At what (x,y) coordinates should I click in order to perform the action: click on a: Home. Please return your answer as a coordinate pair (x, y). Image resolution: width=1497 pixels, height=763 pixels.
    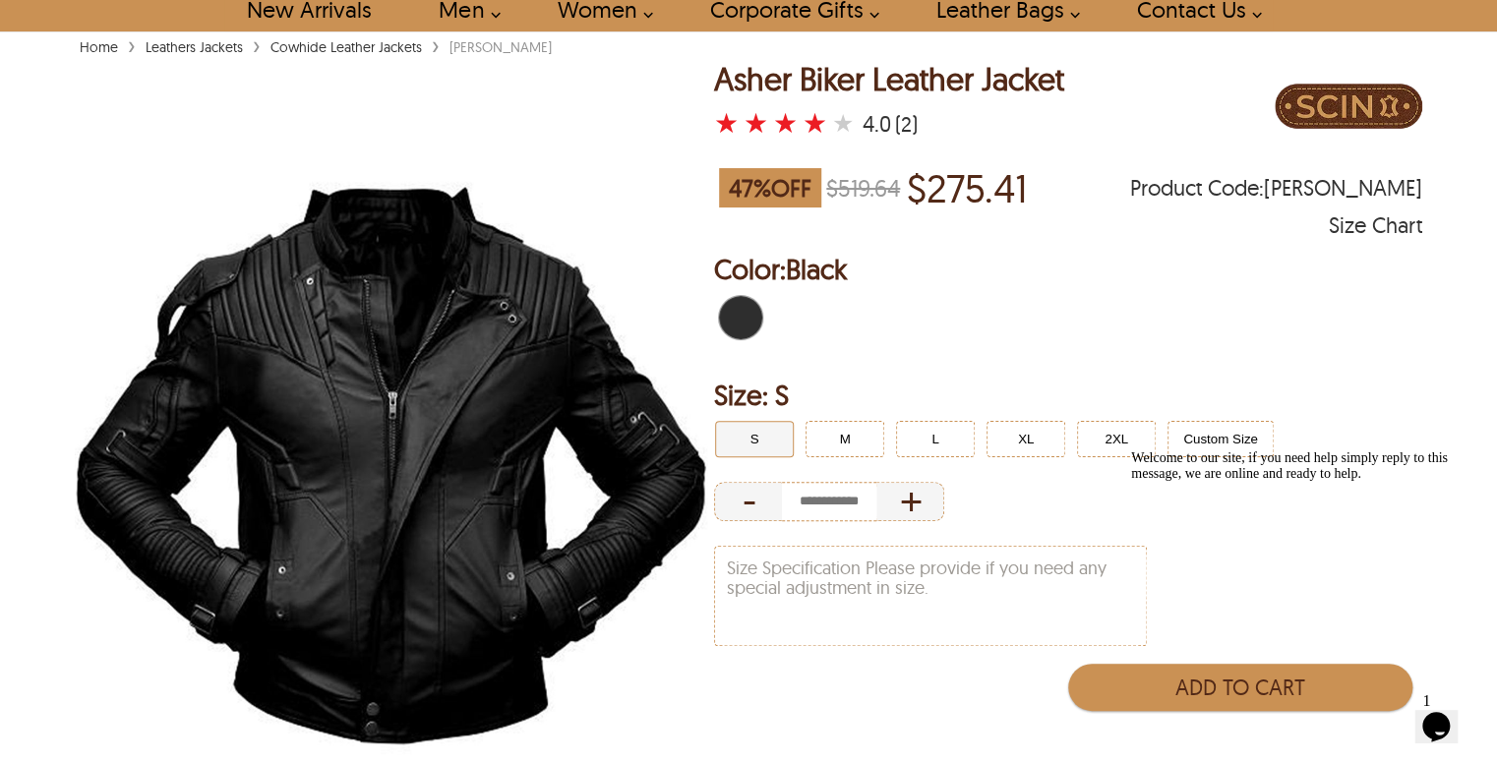
    Looking at the image, I should click on (98, 47).